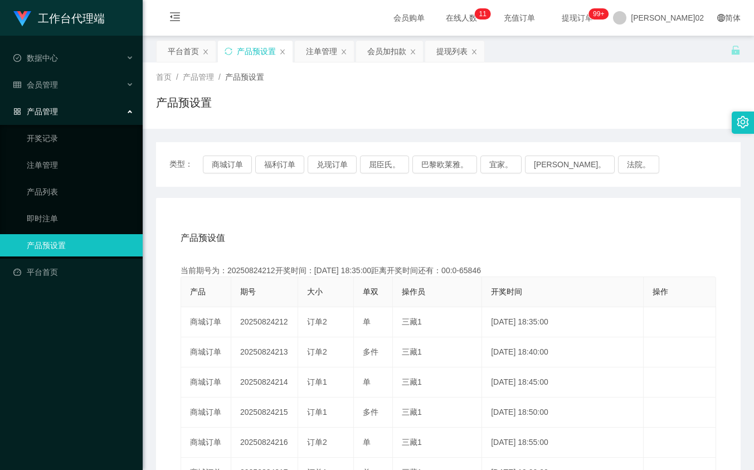  What do you see at coordinates (17, 111) in the screenshot?
I see `i: 图标： AppStore-O` at bounding box center [17, 111].